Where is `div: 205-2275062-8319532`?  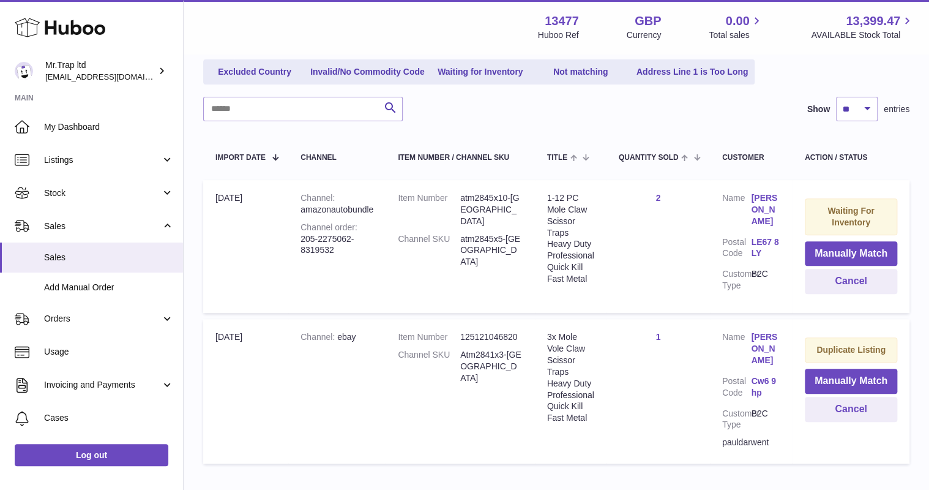 div: 205-2275062-8319532 is located at coordinates (337, 239).